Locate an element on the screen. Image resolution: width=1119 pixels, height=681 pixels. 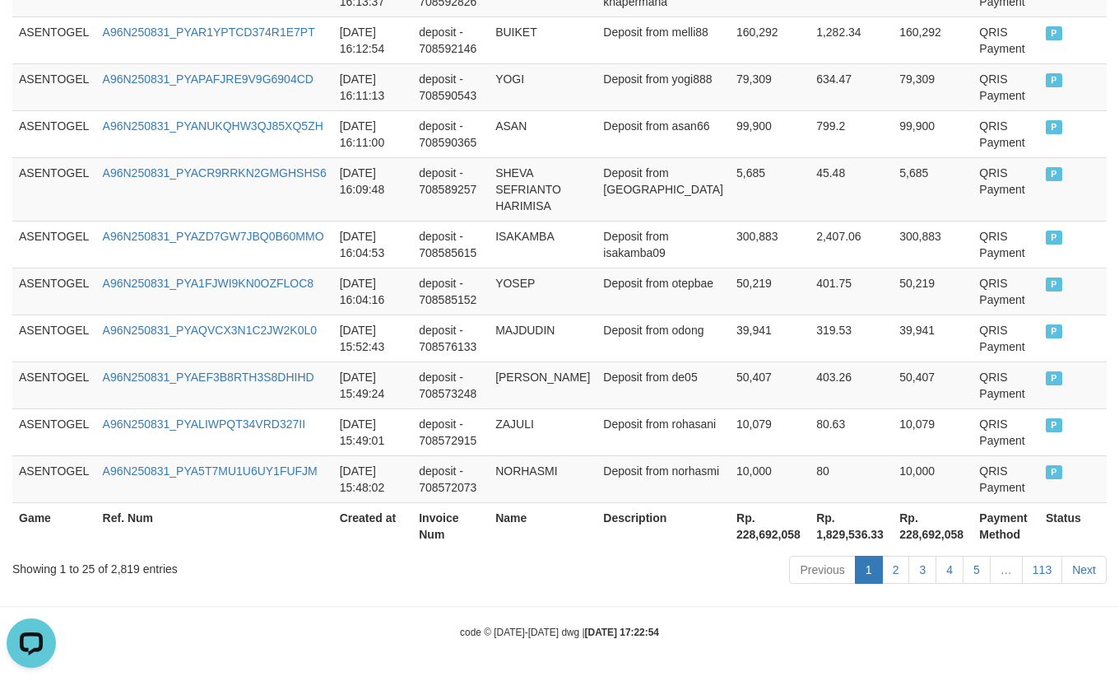
a: 5 is located at coordinates (977, 570).